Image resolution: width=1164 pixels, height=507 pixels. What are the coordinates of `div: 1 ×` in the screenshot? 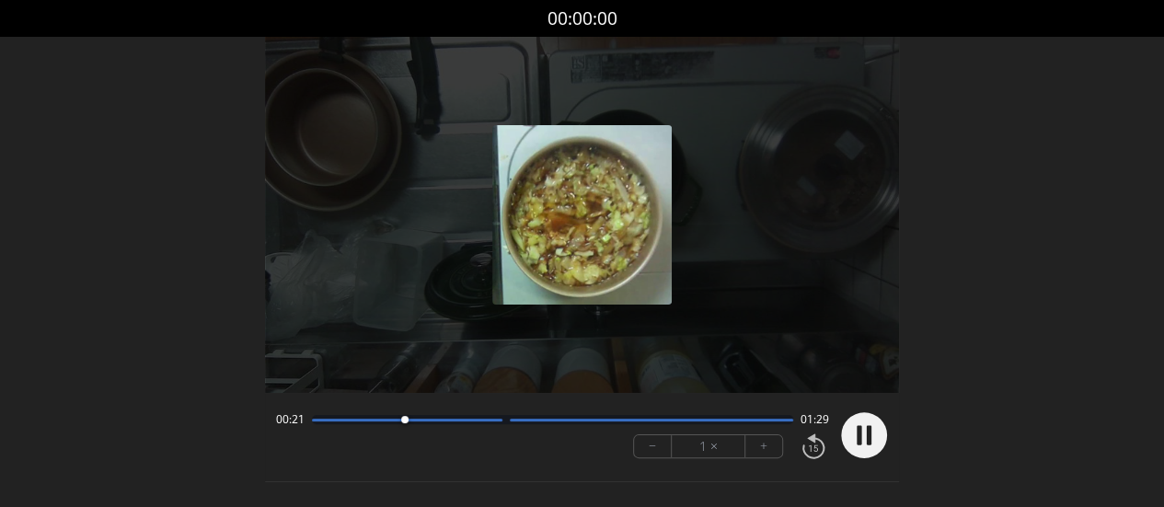 It's located at (709, 446).